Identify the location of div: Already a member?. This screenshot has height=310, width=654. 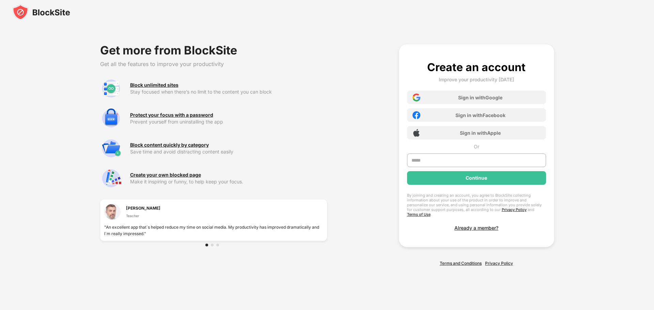
(476, 228).